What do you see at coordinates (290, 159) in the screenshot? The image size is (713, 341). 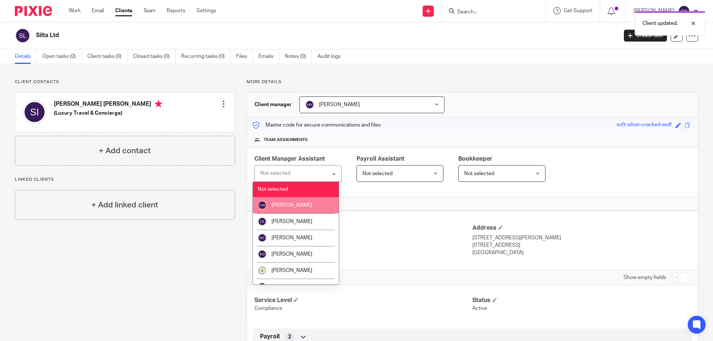 I see `span: Client Manager Assistant` at bounding box center [290, 159].